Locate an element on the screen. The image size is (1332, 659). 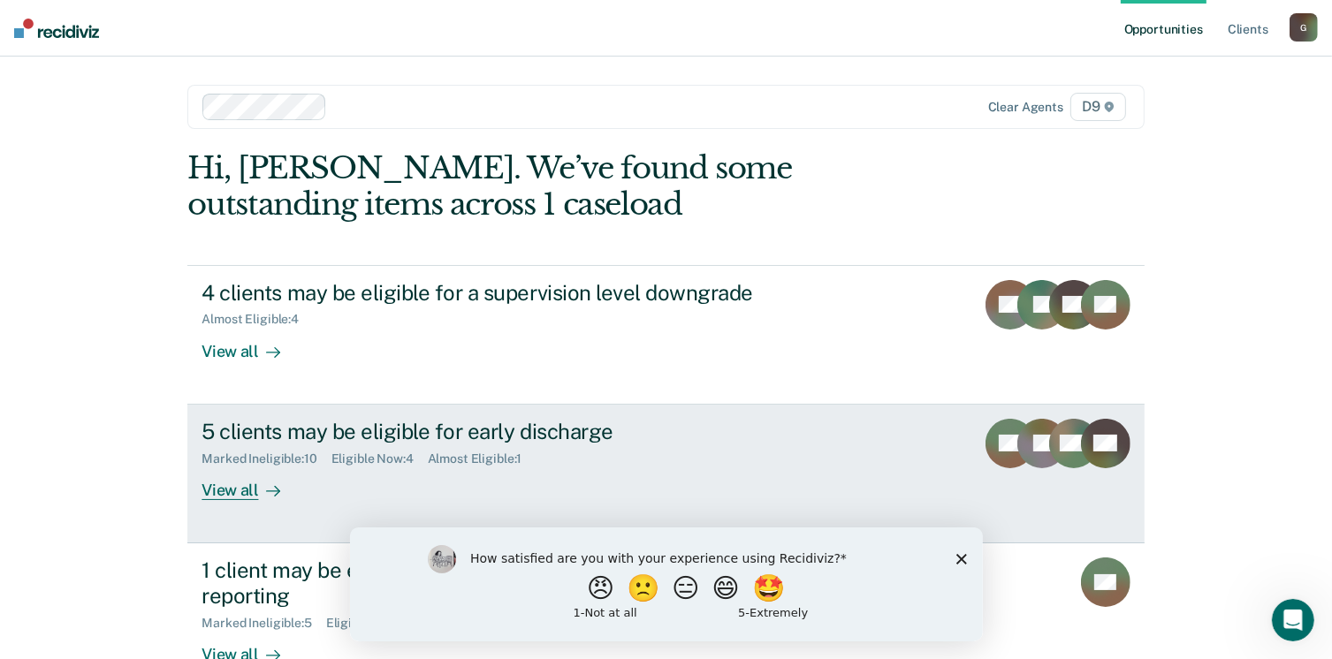
div: Clear agents is located at coordinates (1025, 107).